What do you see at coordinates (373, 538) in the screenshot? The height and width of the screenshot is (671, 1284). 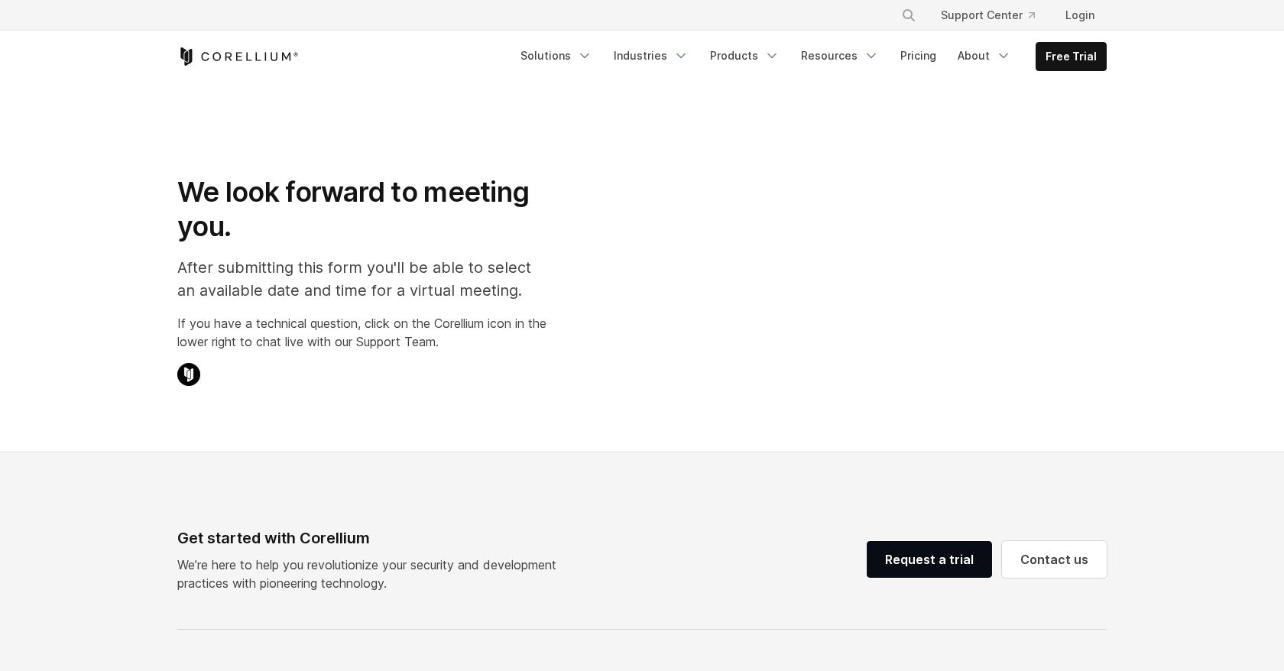 I see `div: Get started with Corellium` at bounding box center [373, 538].